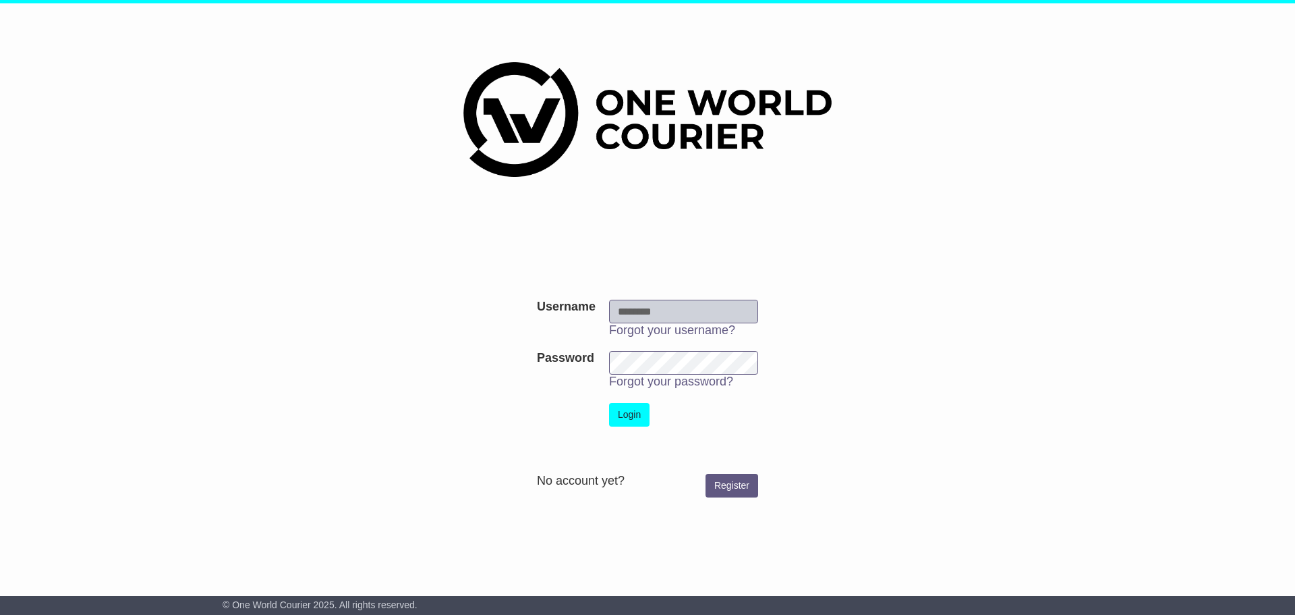  Describe the element at coordinates (648, 119) in the screenshot. I see `img: One World` at that location.